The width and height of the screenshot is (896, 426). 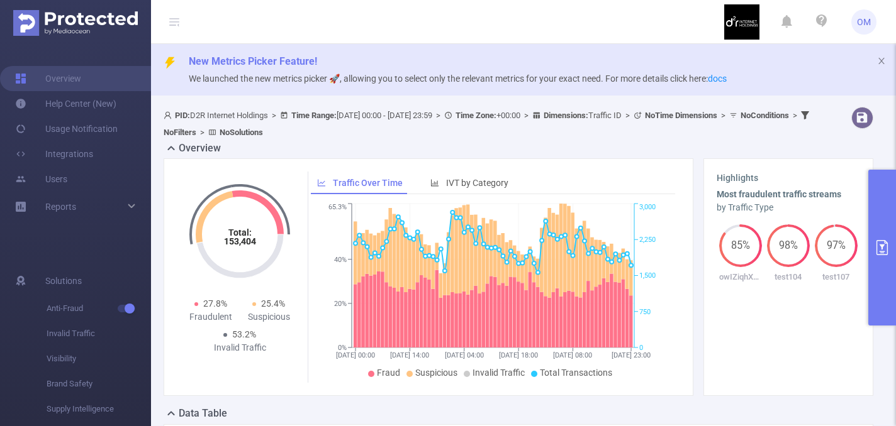 What do you see at coordinates (740, 246) in the screenshot?
I see `span: 85%` at bounding box center [740, 246].